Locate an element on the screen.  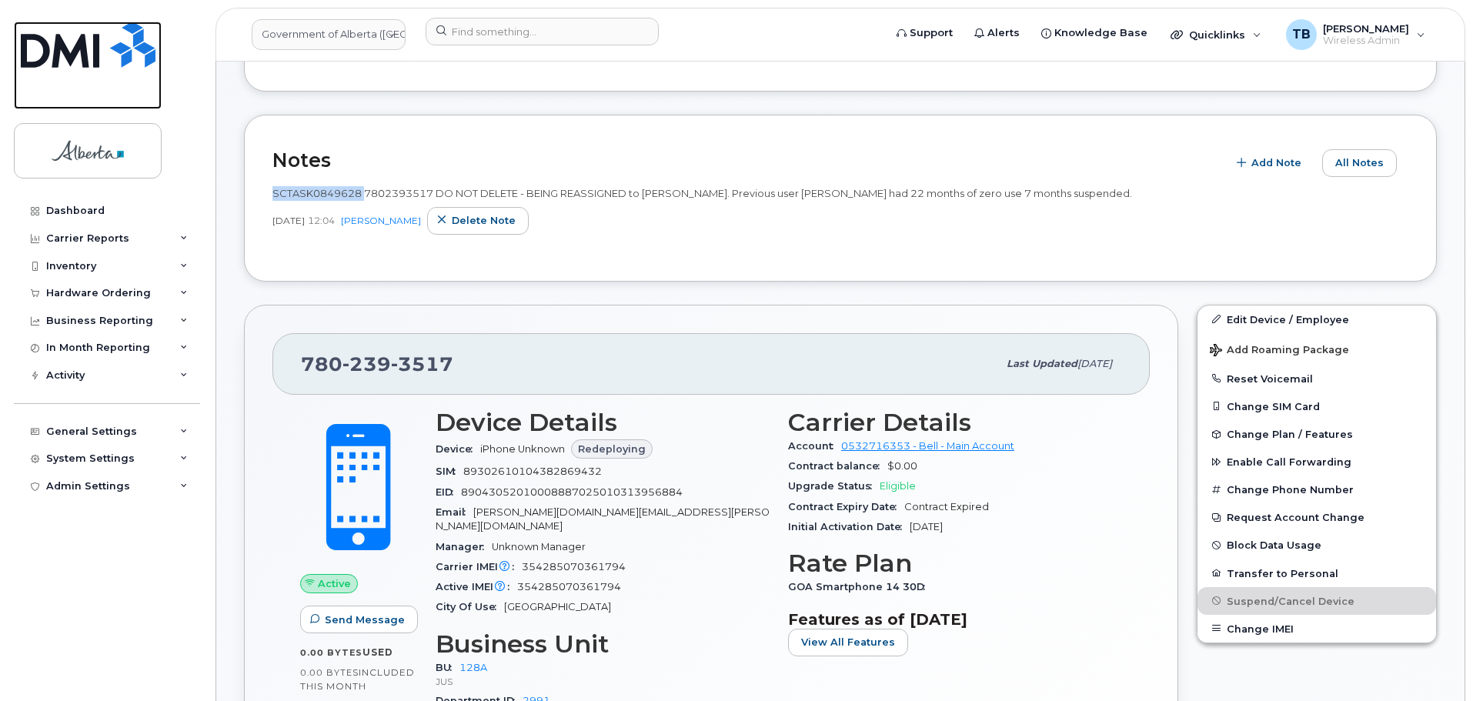
button: Add Note is located at coordinates (1270, 163).